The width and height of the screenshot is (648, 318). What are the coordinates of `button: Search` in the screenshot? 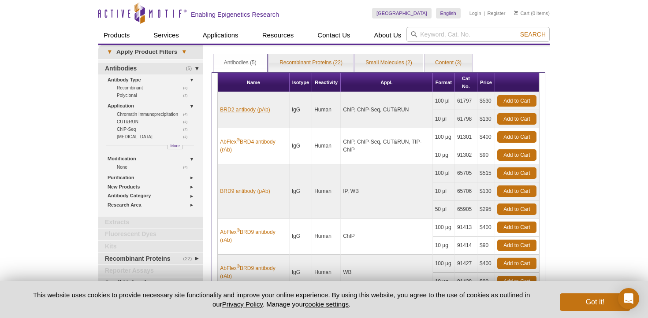 It's located at (533, 34).